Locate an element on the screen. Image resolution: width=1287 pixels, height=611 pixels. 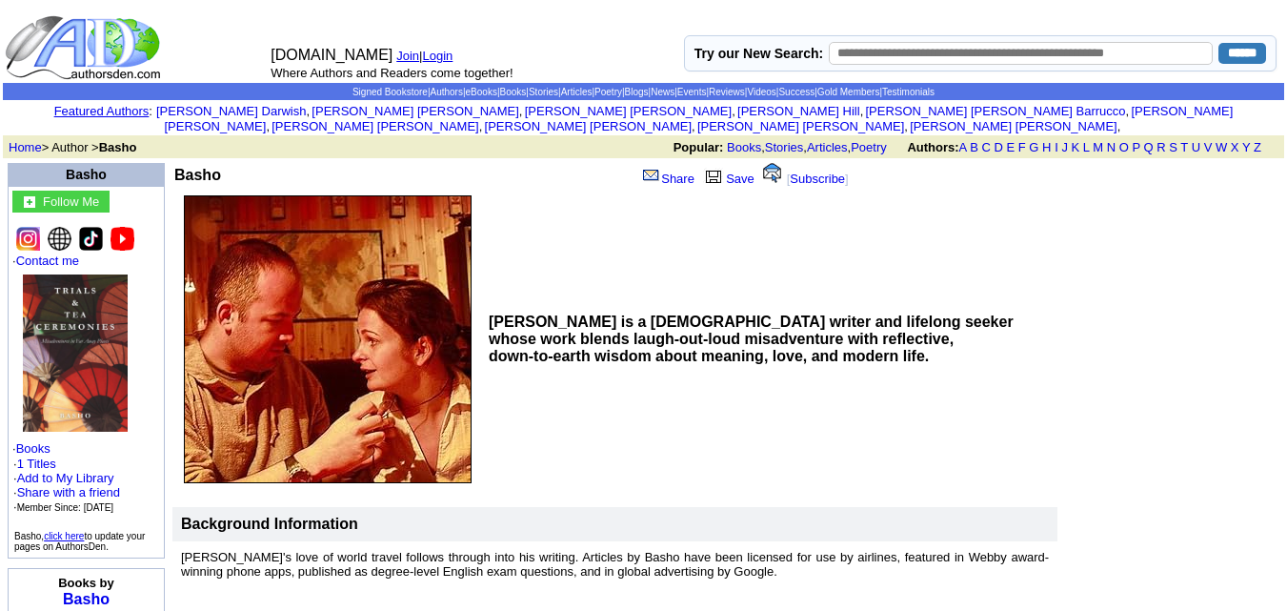
b: Background Information is located at coordinates (270, 523).